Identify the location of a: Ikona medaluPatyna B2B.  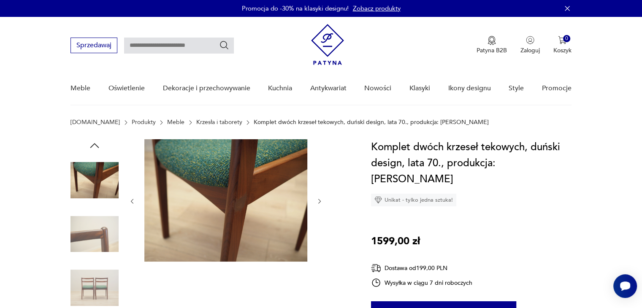
(492, 45).